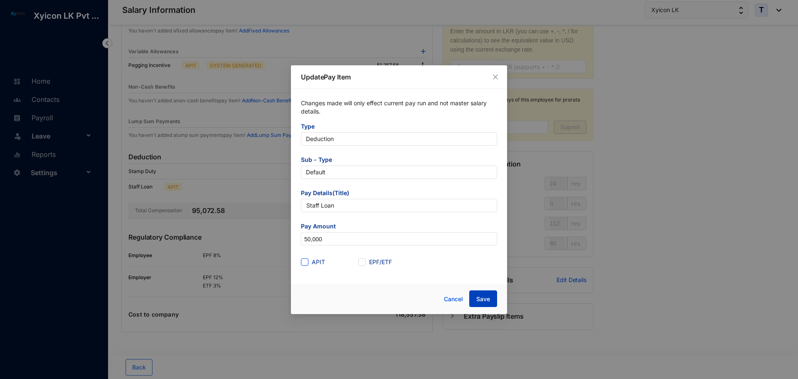 Image resolution: width=798 pixels, height=379 pixels. What do you see at coordinates (399, 172) in the screenshot?
I see `span: Default` at bounding box center [399, 172].